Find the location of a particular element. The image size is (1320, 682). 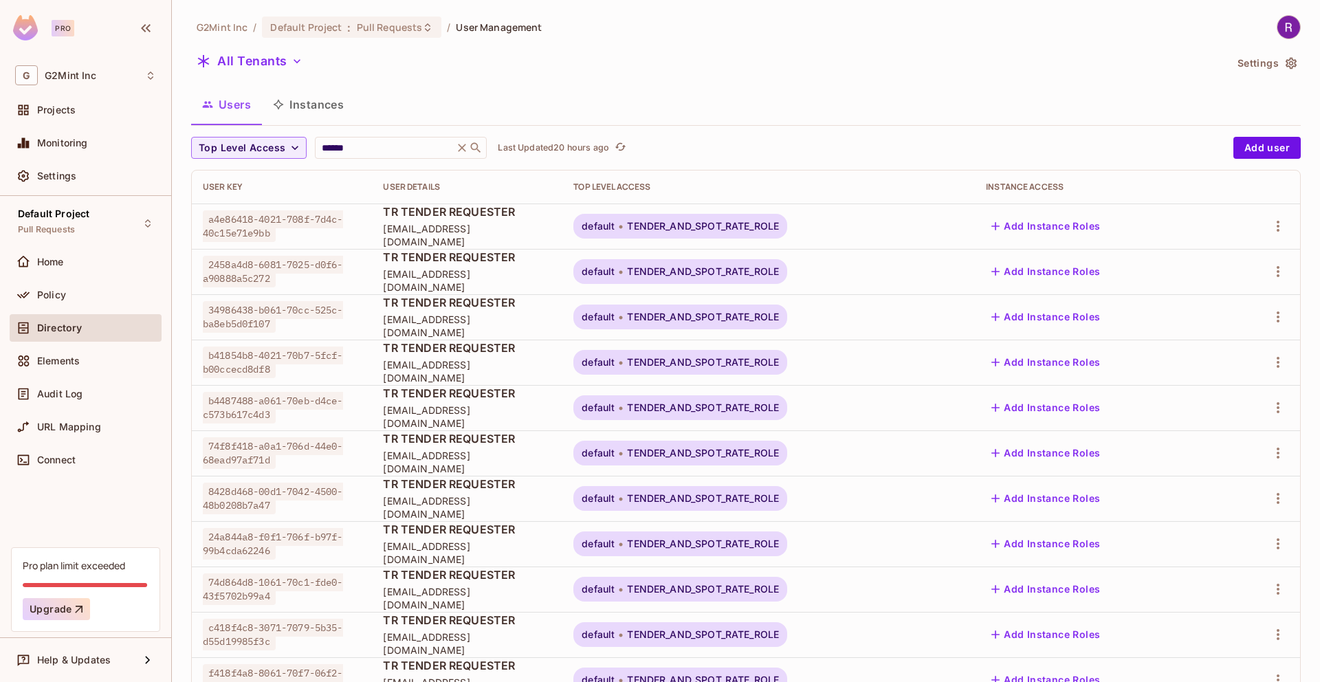

div: Pro is located at coordinates (63, 28).